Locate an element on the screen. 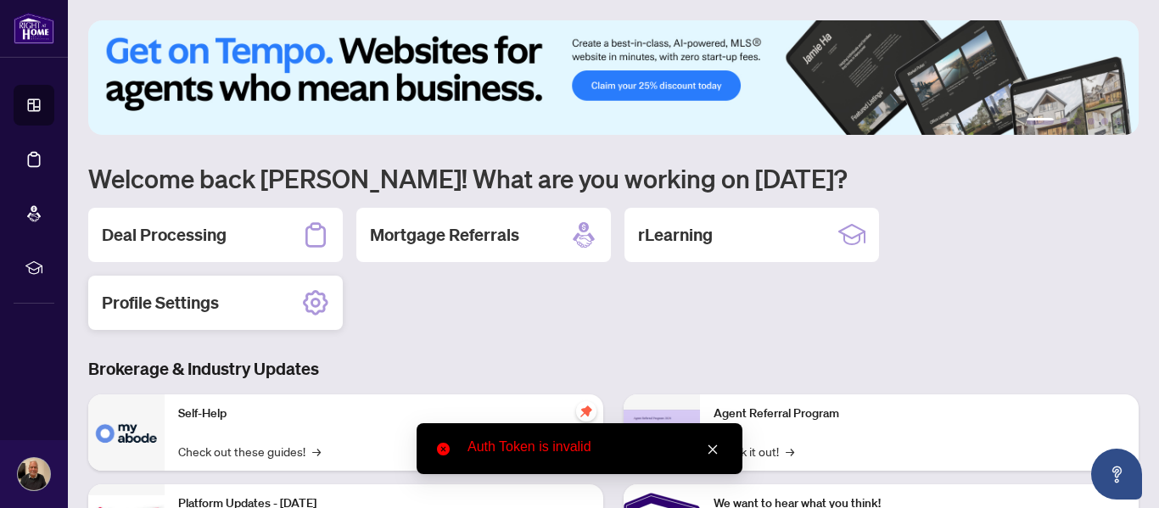  p: Self-Help is located at coordinates (384, 414).